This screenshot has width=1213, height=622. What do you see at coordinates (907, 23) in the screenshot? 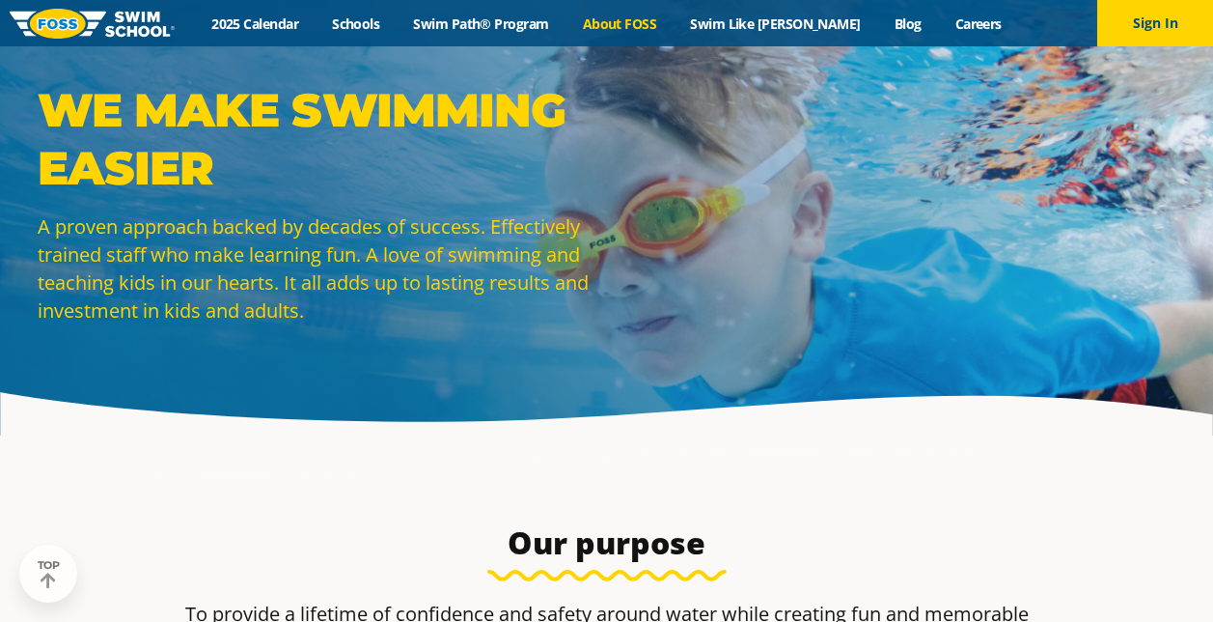
I see `a: Blog` at bounding box center [907, 23].